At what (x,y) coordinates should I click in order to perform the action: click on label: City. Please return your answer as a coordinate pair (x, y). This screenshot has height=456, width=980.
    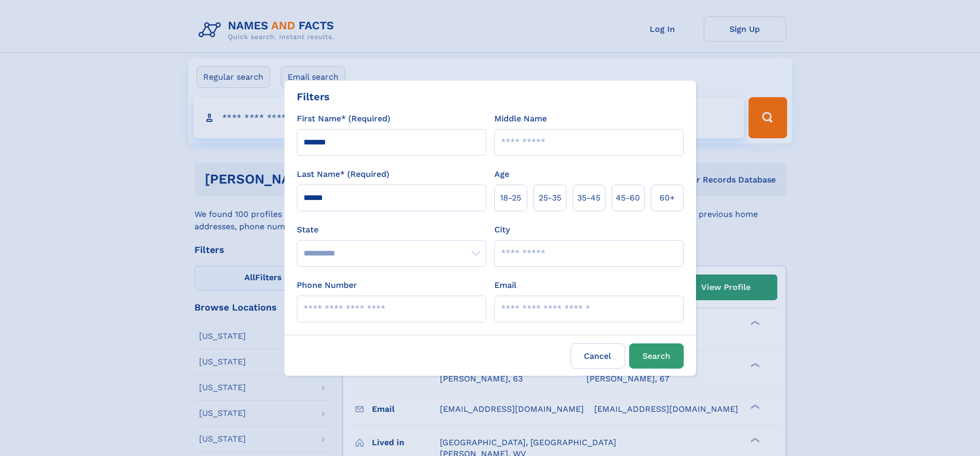
    Looking at the image, I should click on (502, 230).